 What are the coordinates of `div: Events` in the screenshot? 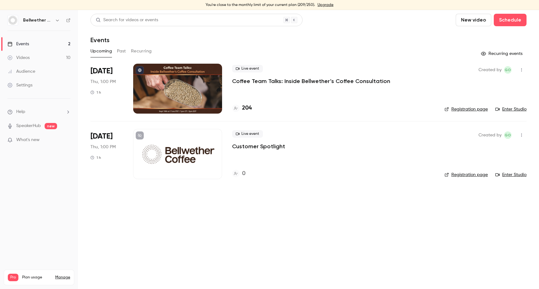 It's located at (18, 44).